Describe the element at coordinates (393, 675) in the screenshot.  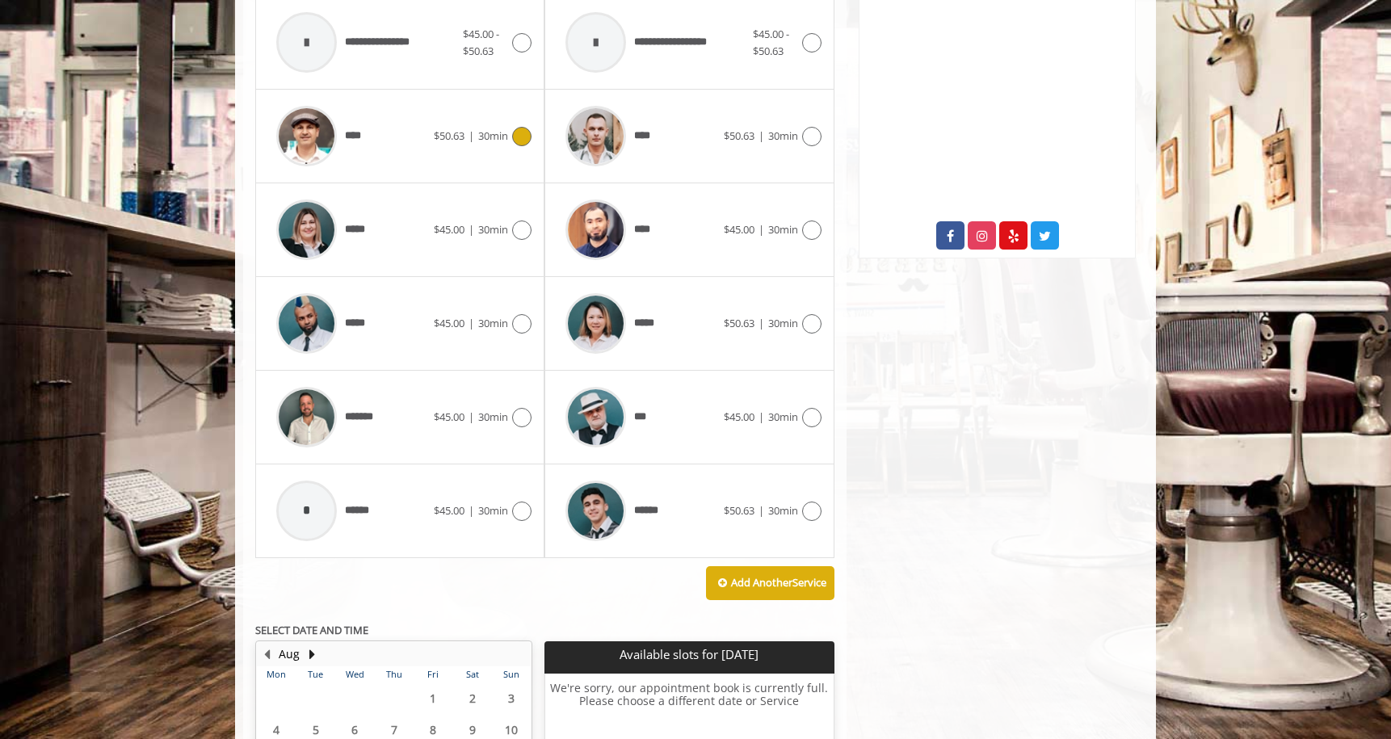
I see `th: Thu` at that location.